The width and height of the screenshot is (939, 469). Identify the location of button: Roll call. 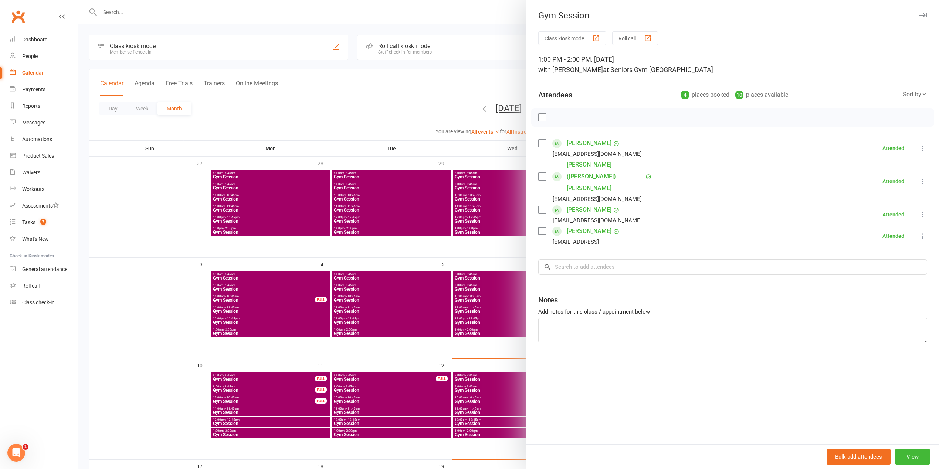
(635, 38).